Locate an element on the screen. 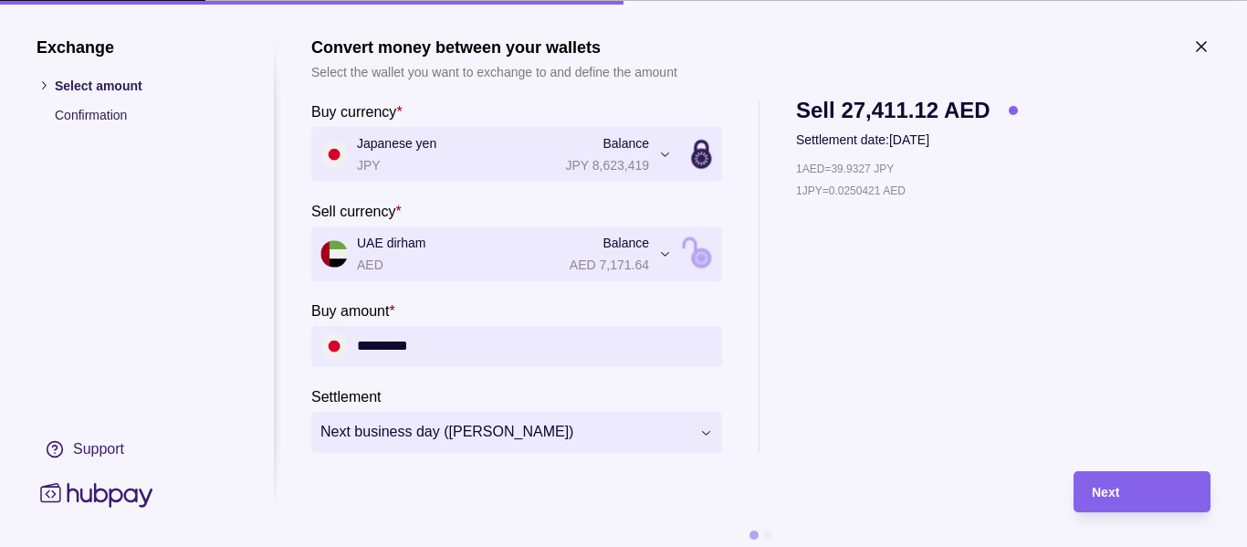 This screenshot has width=1247, height=547. p: Sell currency is located at coordinates (353, 210).